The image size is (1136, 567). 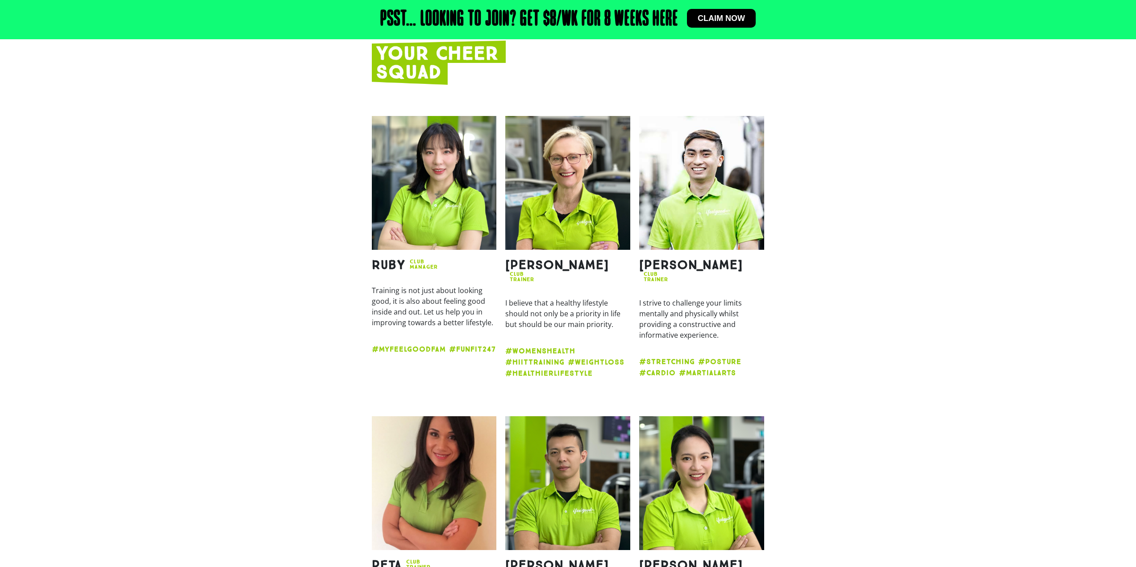 What do you see at coordinates (388, 265) in the screenshot?
I see `h2: Ruby` at bounding box center [388, 265].